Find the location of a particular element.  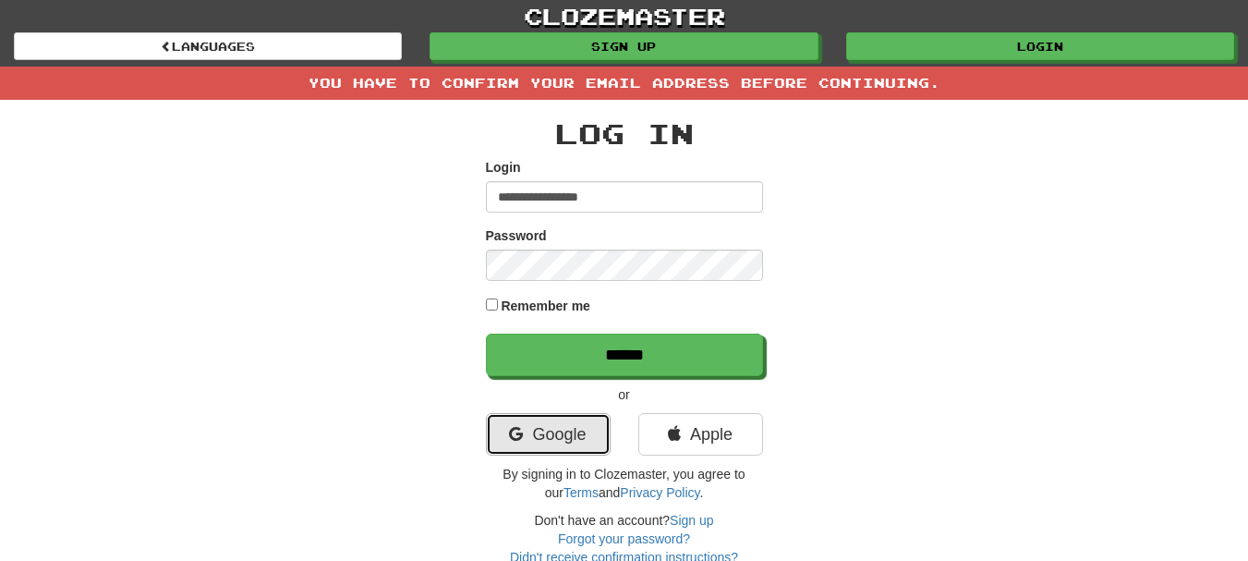

p: By signing in to Clozemaster, you agree to our and . is located at coordinates (625, 483).